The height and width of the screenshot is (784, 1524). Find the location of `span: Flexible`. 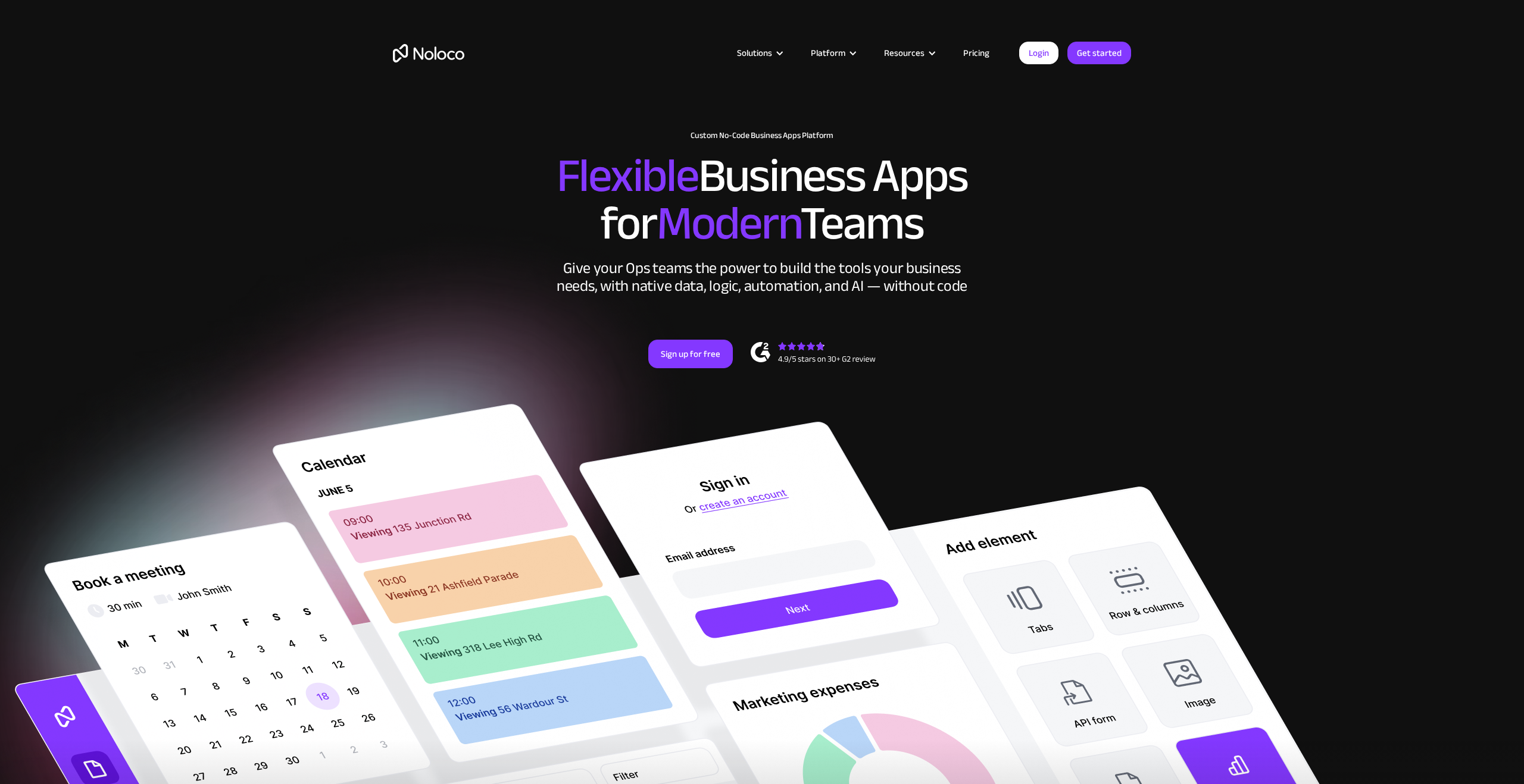

span: Flexible is located at coordinates (628, 175).